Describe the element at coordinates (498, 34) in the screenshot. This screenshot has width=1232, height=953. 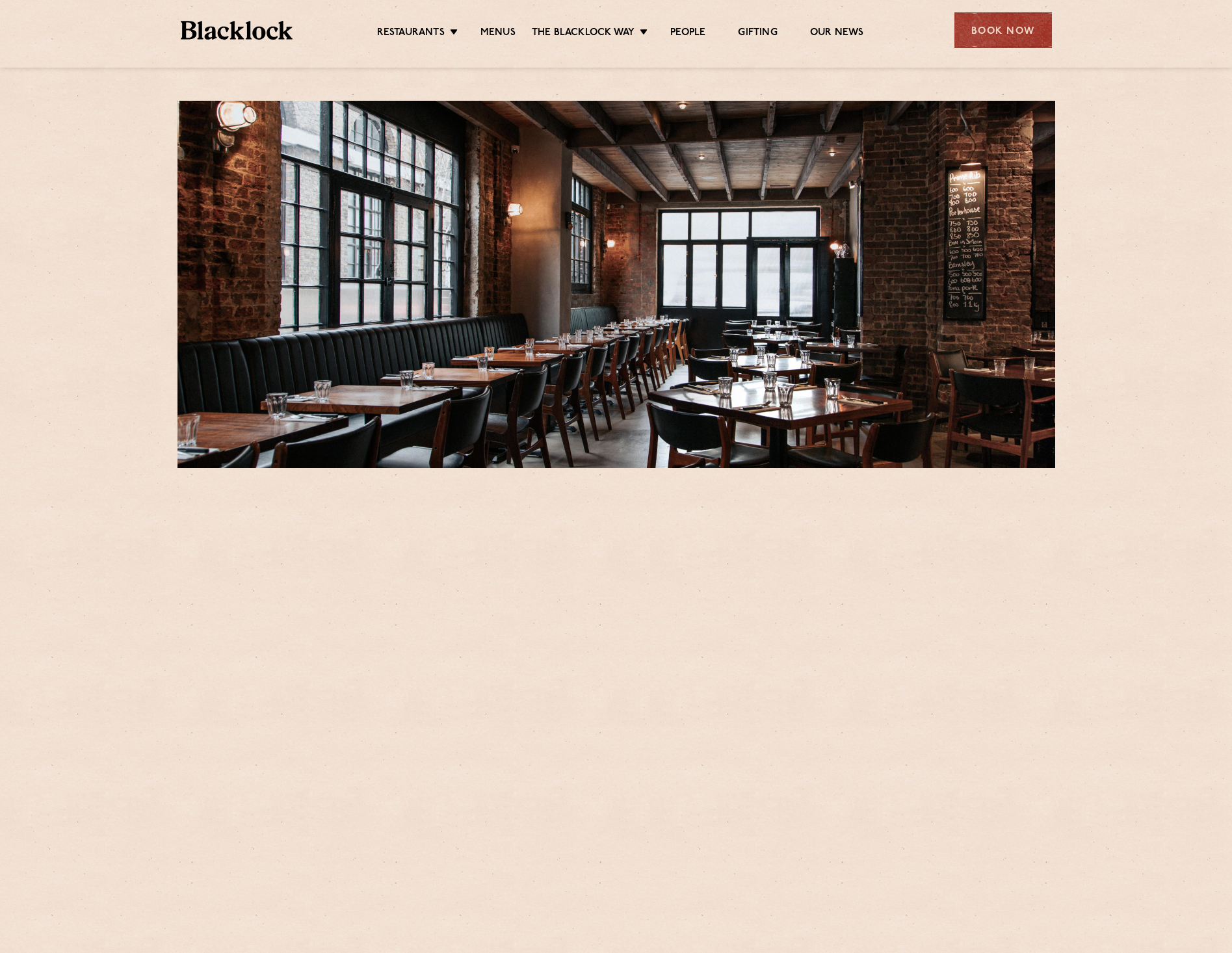
I see `a: Menus` at that location.